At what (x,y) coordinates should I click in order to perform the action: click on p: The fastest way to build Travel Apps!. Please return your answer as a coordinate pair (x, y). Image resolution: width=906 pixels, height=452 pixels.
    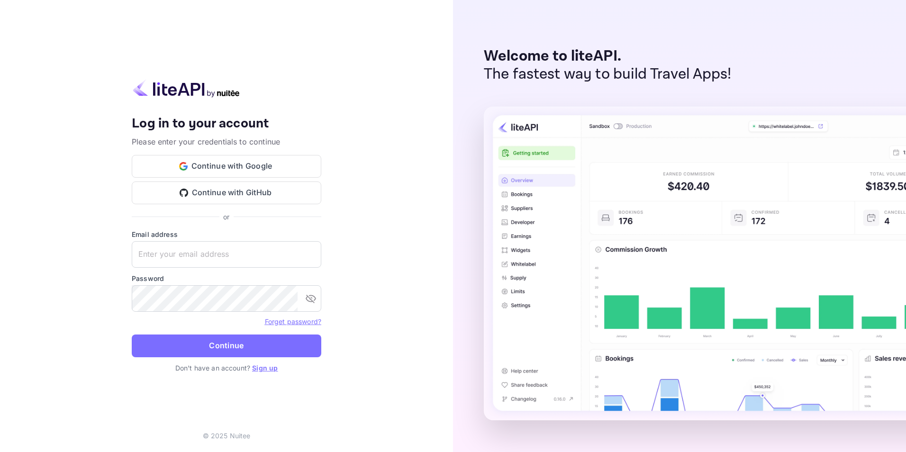
    Looking at the image, I should click on (607, 74).